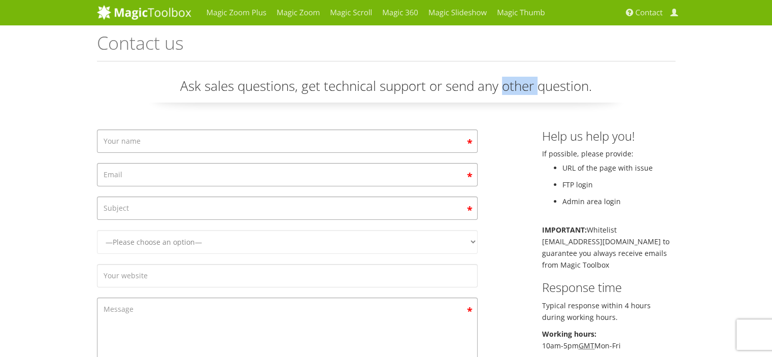 Image resolution: width=772 pixels, height=357 pixels. Describe the element at coordinates (649, 13) in the screenshot. I see `span: Contact` at that location.